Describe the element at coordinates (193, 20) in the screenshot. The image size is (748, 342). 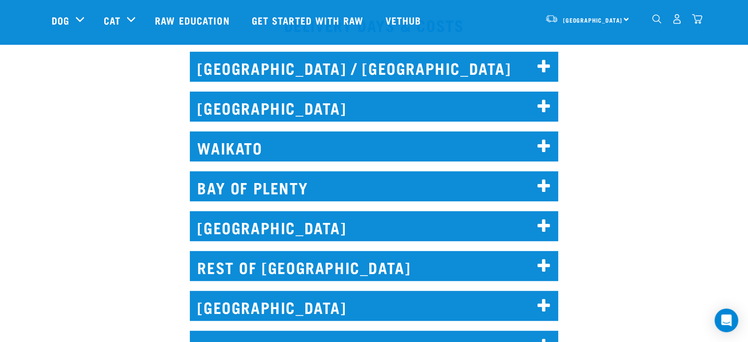
I see `a: Raw Education` at that location.